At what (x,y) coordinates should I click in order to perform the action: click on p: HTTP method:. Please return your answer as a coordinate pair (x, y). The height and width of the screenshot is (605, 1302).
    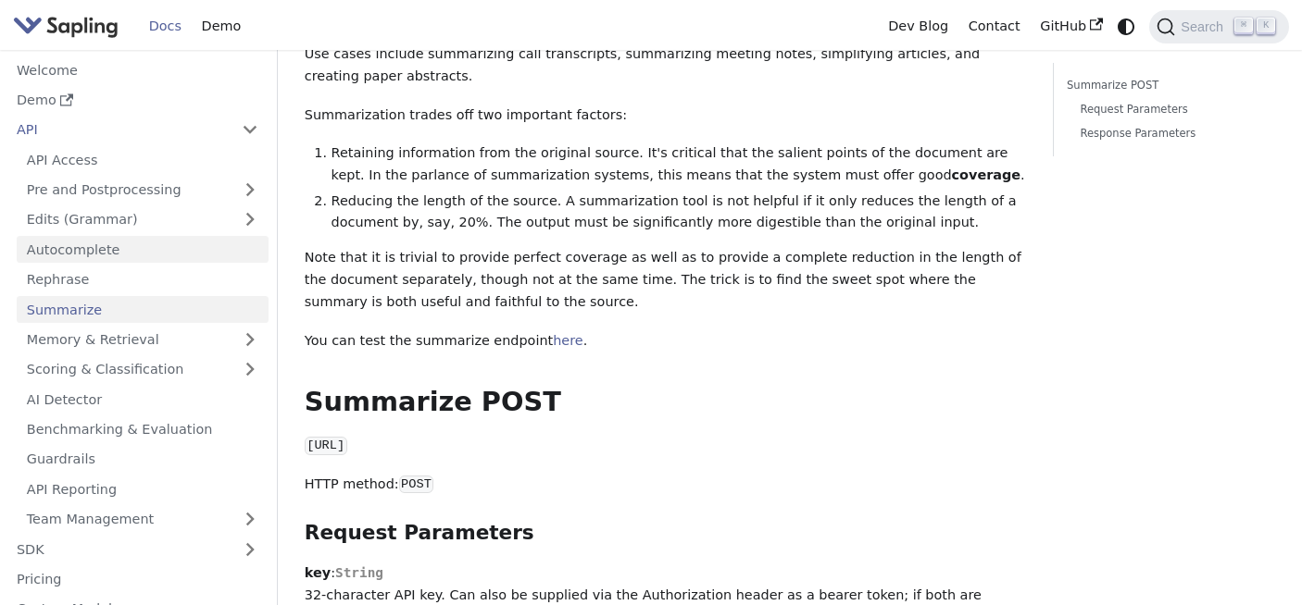
    Looking at the image, I should click on (665, 485).